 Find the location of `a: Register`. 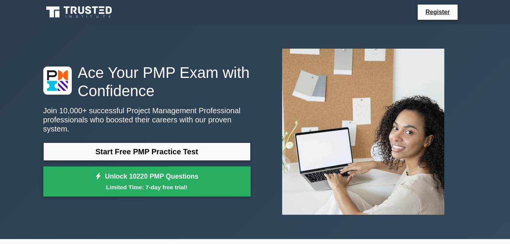

a: Register is located at coordinates (438, 12).